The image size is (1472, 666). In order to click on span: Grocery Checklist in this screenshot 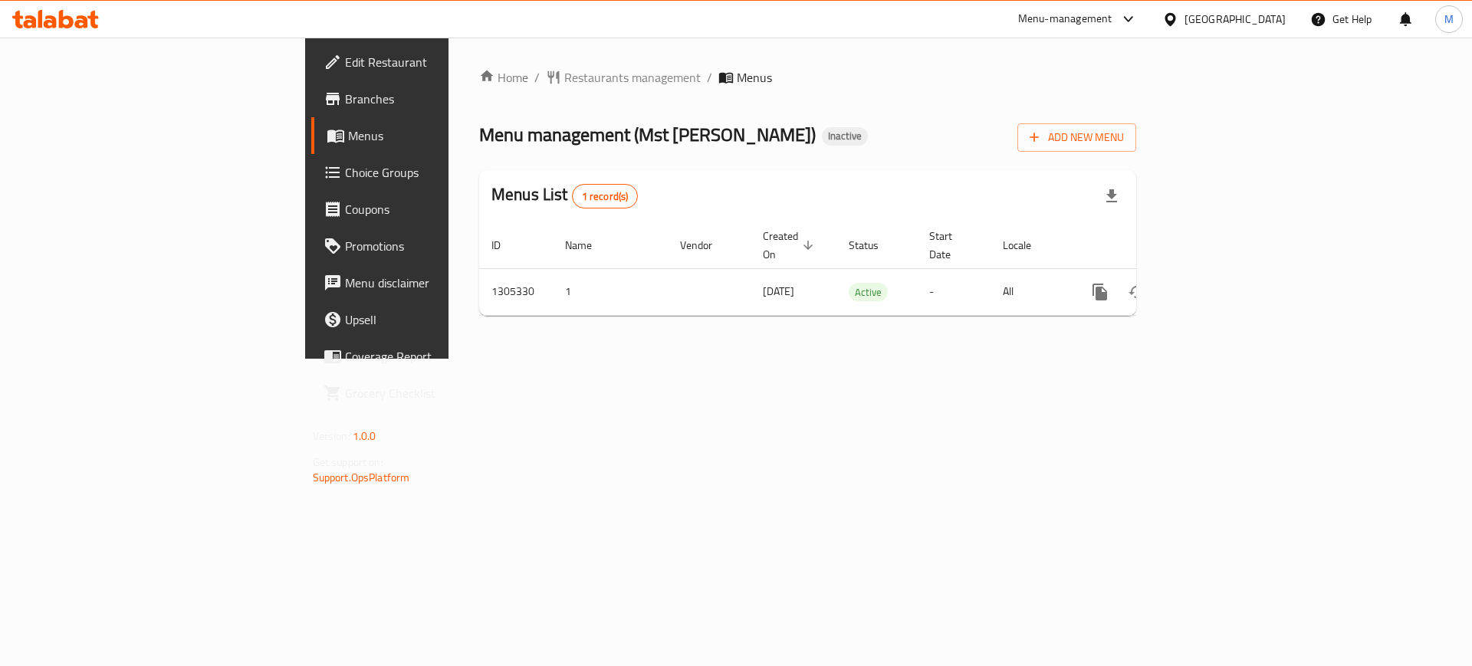, I will do `click(441, 393)`.